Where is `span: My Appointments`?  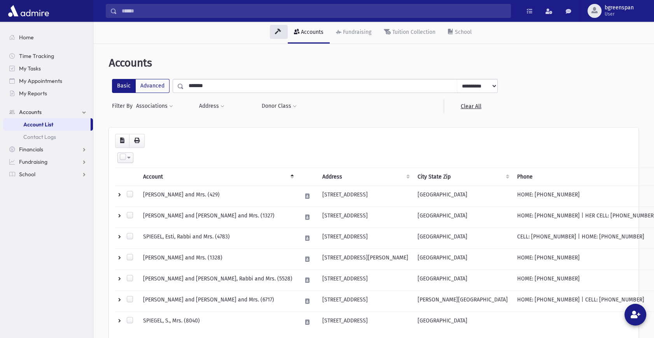 span: My Appointments is located at coordinates (40, 81).